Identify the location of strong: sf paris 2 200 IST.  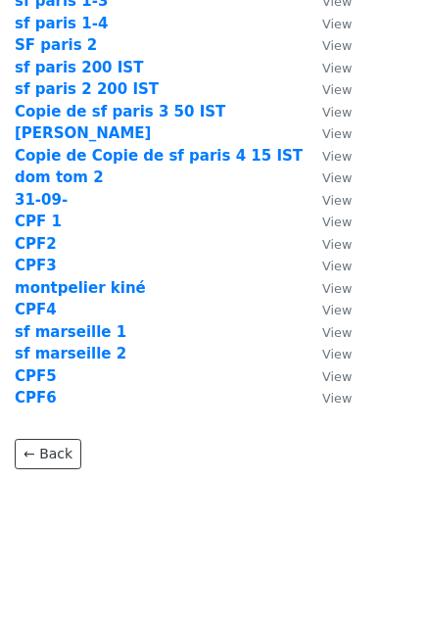
(86, 89).